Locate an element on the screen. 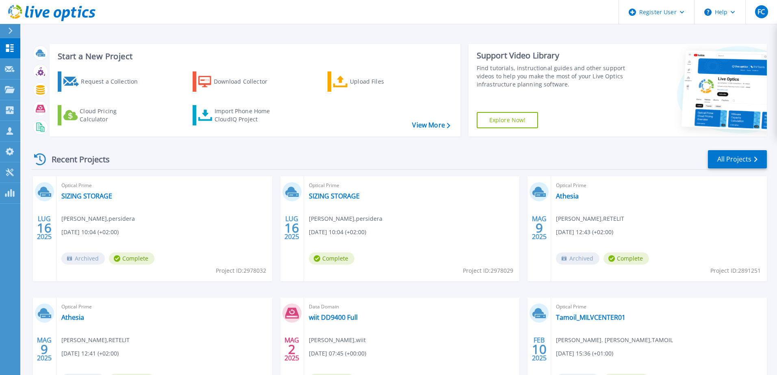 Image resolution: width=777 pixels, height=375 pixels. span: Data Domain is located at coordinates (412, 307).